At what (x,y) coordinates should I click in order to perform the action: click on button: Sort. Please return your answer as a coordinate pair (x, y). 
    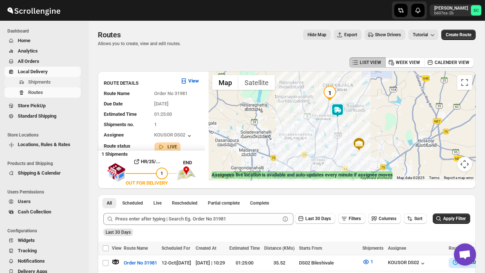
    Looking at the image, I should click on (415, 219).